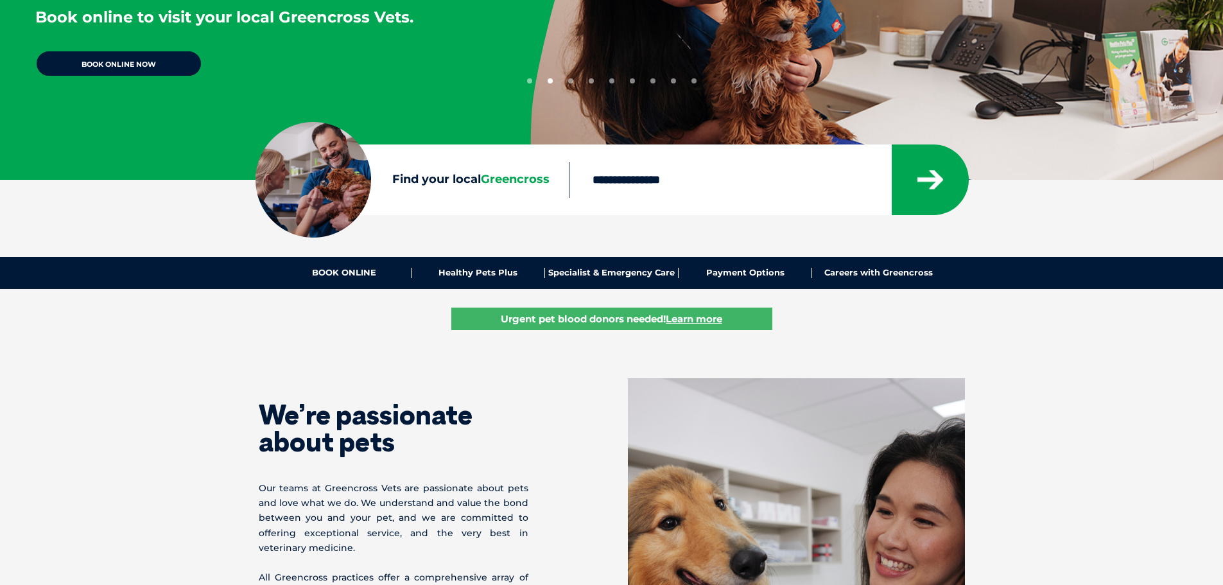 The height and width of the screenshot is (585, 1223). Describe the element at coordinates (694, 318) in the screenshot. I see `u: Learn more` at that location.